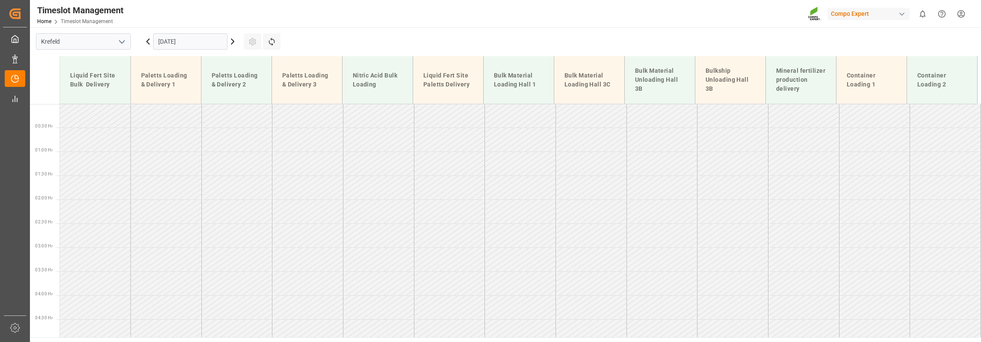  What do you see at coordinates (815, 14) in the screenshot?
I see `img: Screenshot%202023-09-29%20at%2010.02.21.png_1712312052.png` at bounding box center [815, 14].